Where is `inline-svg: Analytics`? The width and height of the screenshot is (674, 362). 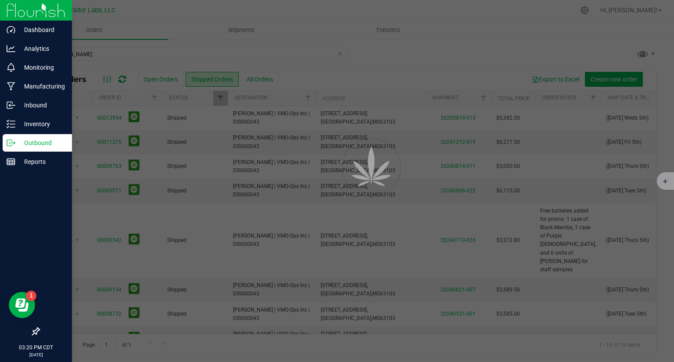 inline-svg: Analytics is located at coordinates (11, 49).